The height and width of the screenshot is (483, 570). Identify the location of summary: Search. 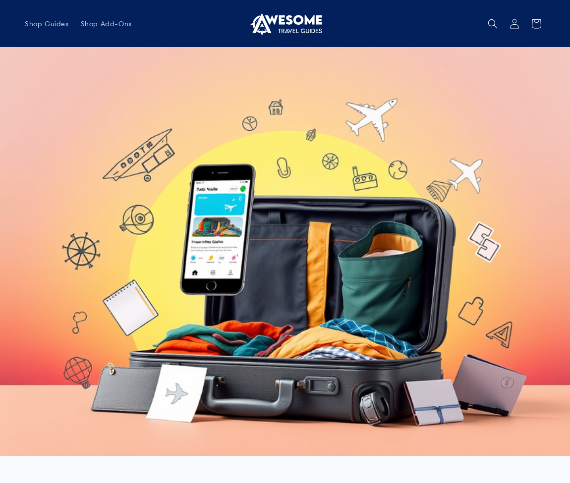
(492, 24).